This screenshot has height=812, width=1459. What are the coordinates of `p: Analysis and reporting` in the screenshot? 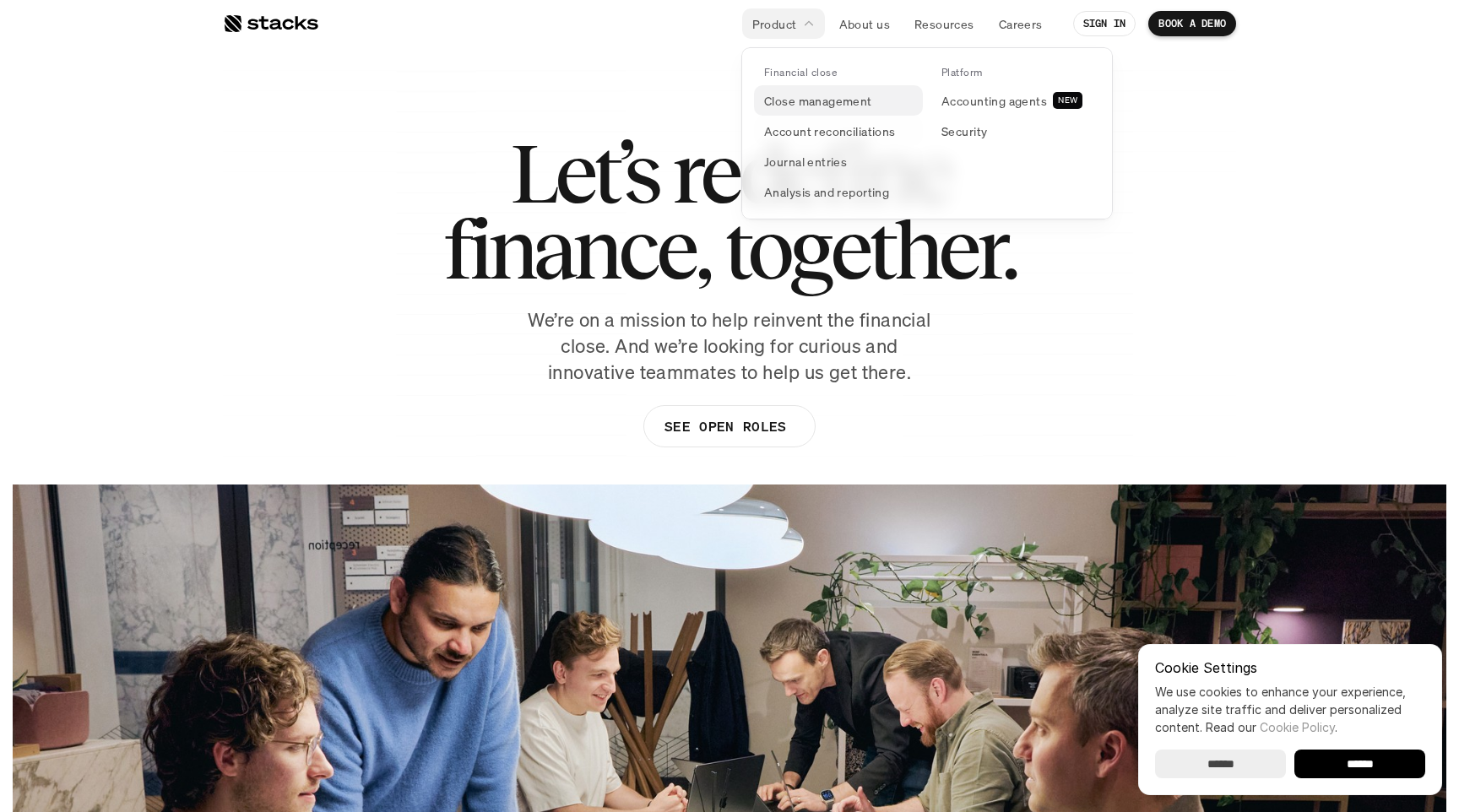 It's located at (826, 192).